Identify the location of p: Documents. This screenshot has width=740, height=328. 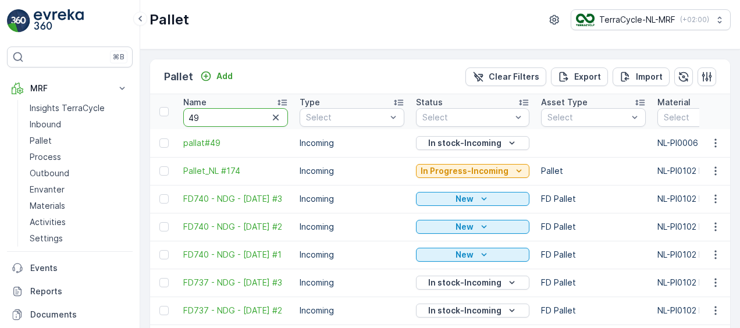
(79, 315).